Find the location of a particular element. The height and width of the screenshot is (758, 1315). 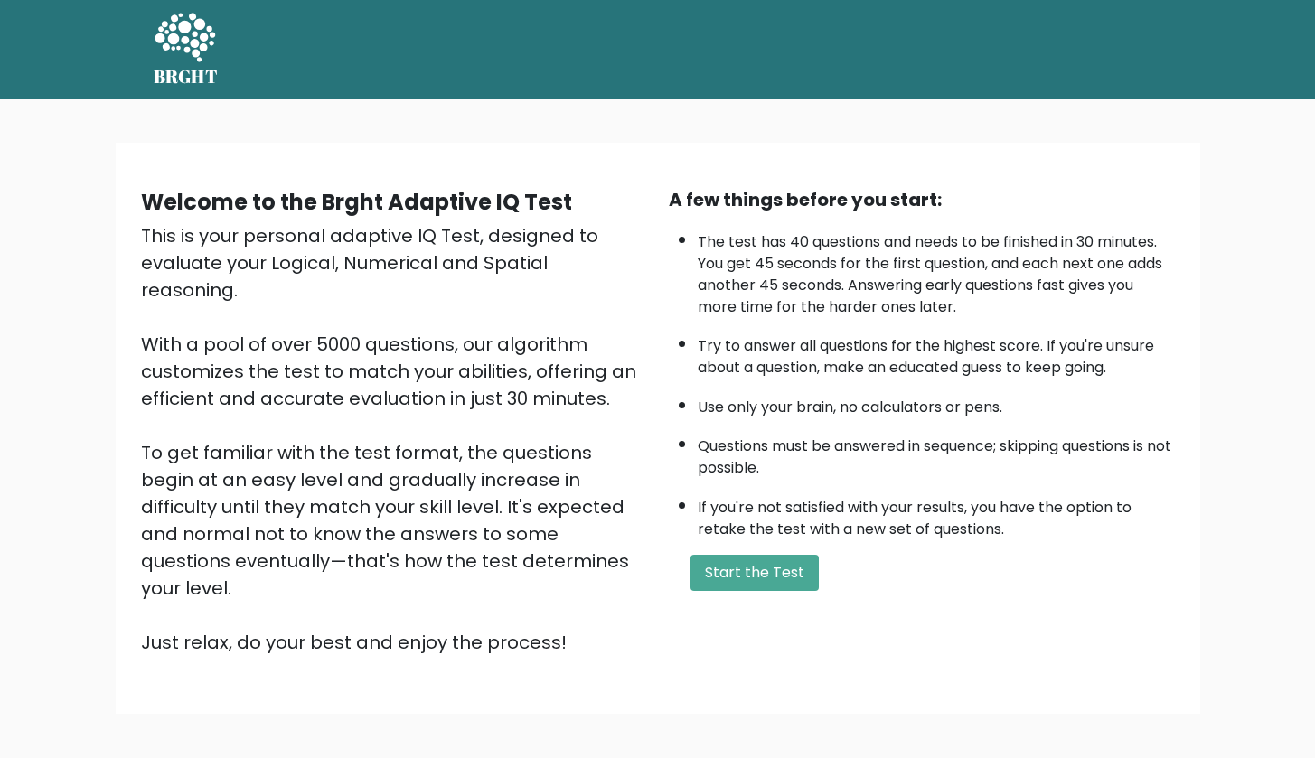

b: Welcome to the Brght Adaptive IQ Test is located at coordinates (356, 202).